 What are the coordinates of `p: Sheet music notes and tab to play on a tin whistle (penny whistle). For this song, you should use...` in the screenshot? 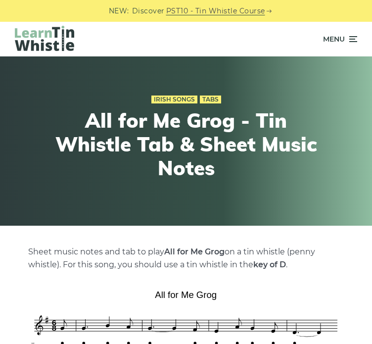 It's located at (186, 258).